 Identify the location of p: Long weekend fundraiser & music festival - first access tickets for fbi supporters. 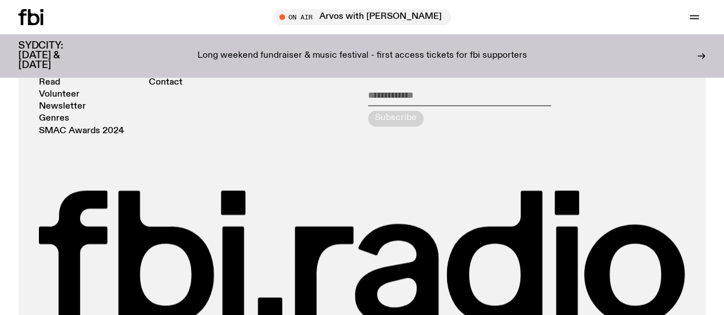
(362, 56).